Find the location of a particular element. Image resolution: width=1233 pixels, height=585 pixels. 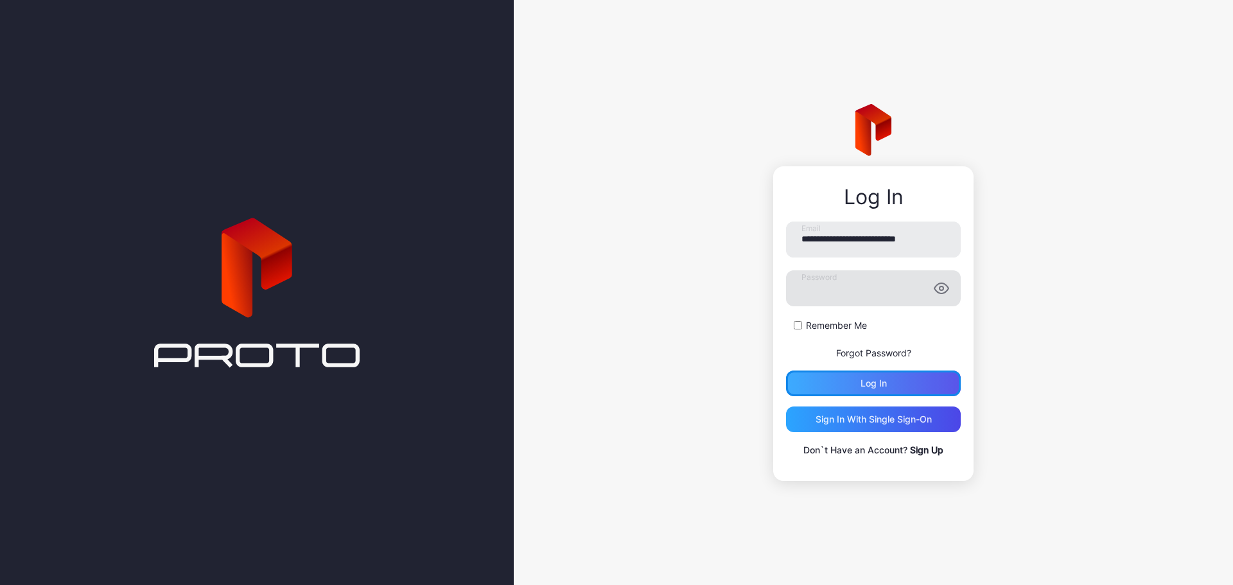

label: Remember Me is located at coordinates (836, 326).